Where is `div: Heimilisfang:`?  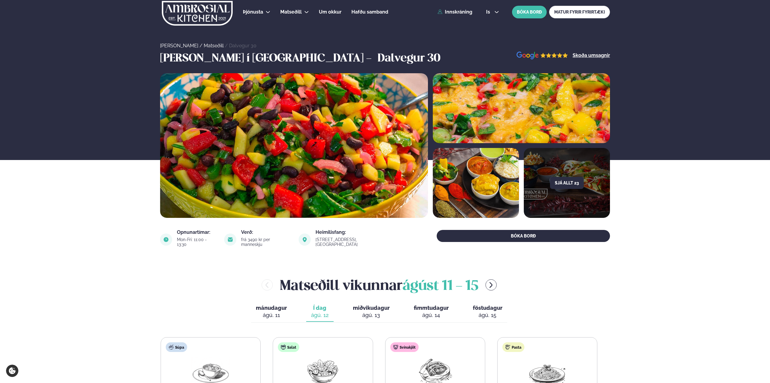 div: Heimilisfang: is located at coordinates (357, 232).